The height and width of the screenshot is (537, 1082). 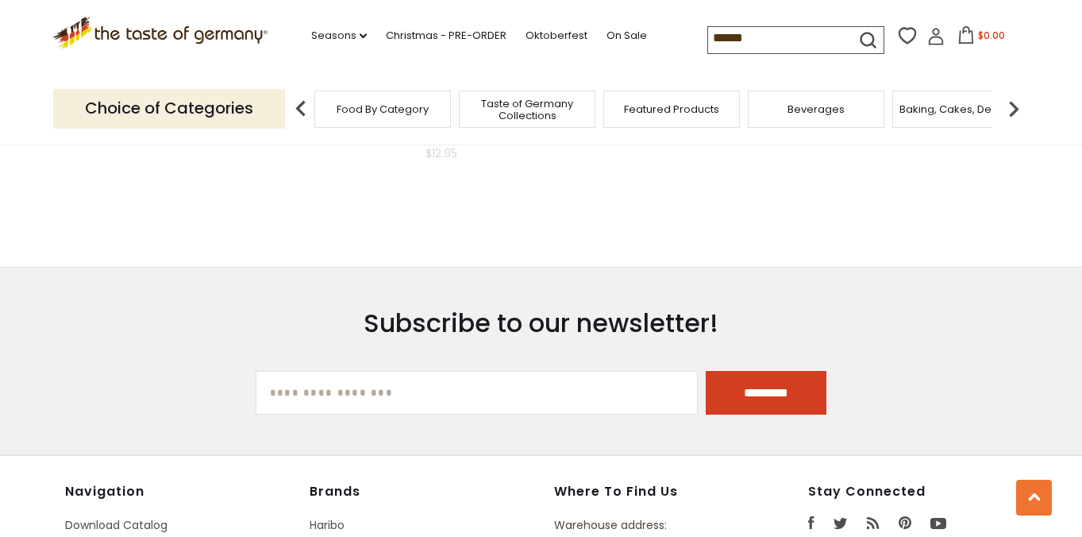 What do you see at coordinates (527, 110) in the screenshot?
I see `a: Taste of Germany Collections` at bounding box center [527, 110].